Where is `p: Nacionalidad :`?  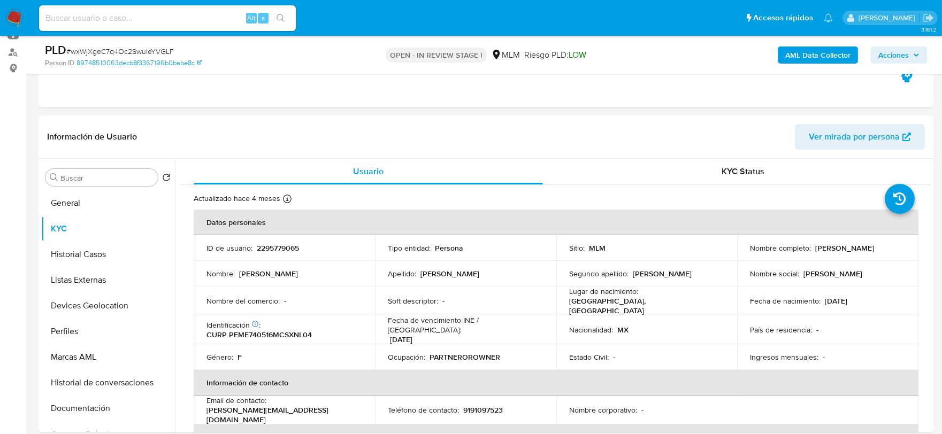 p: Nacionalidad : is located at coordinates (591, 330).